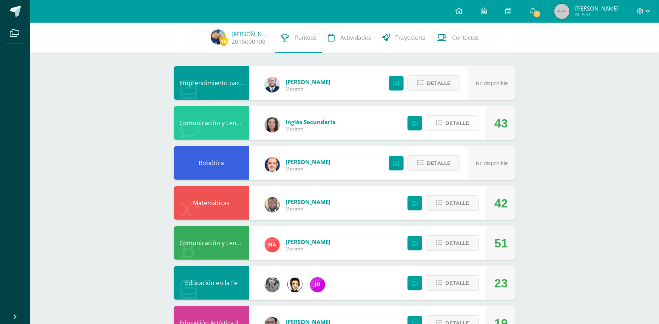 The image size is (659, 324). What do you see at coordinates (404, 38) in the screenshot?
I see `a: Trayectoria` at bounding box center [404, 38].